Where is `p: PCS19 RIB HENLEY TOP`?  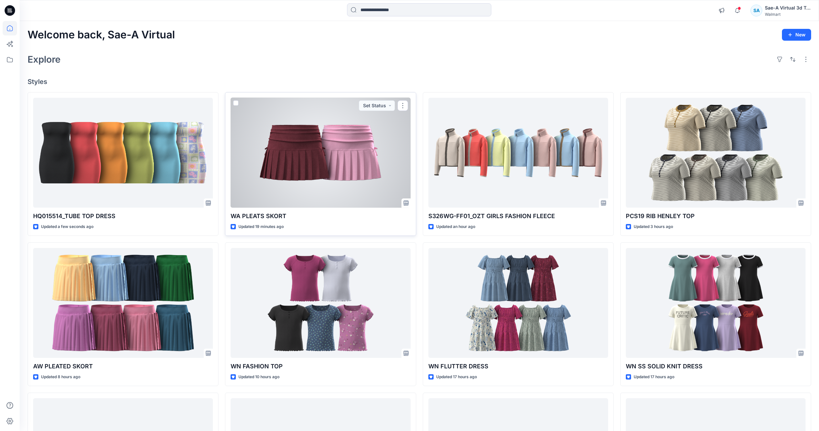 p: PCS19 RIB HENLEY TOP is located at coordinates (716, 216).